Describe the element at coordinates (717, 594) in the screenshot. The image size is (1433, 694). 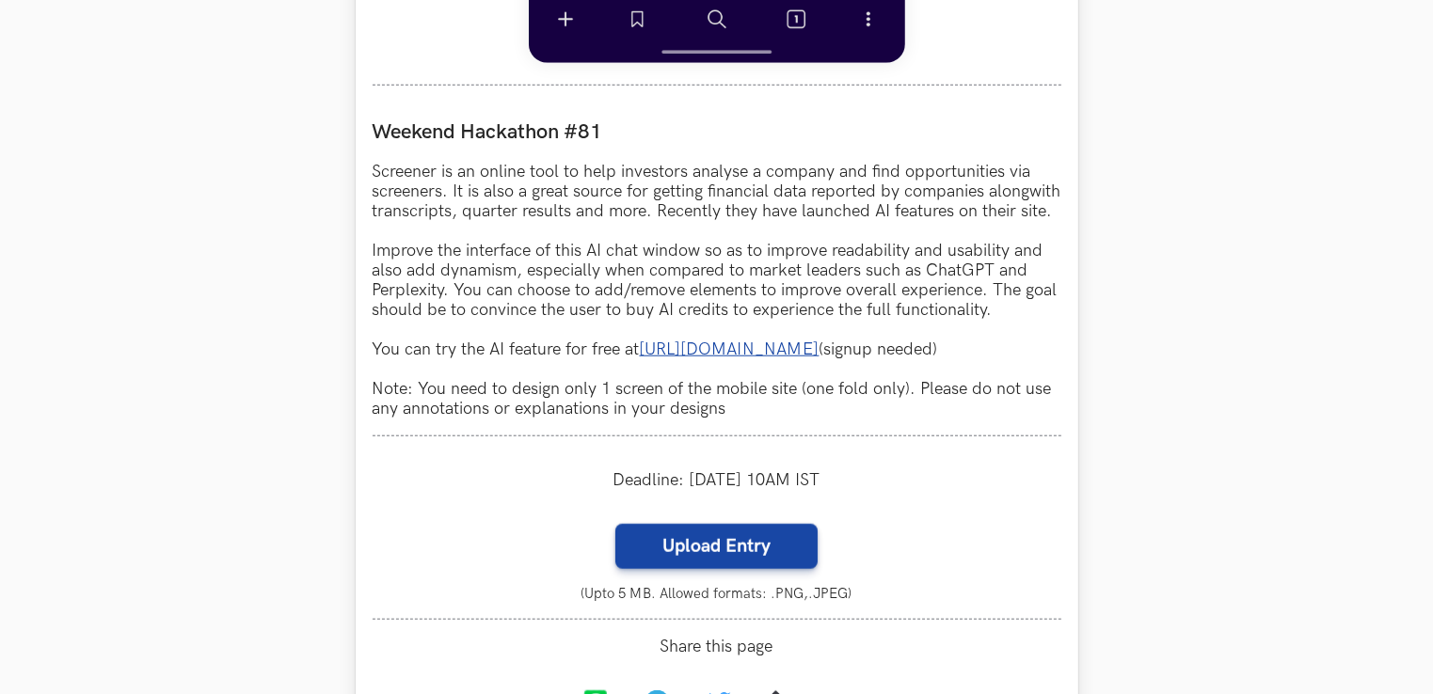
I see `small: (Upto 5 MB. Allowed formats: .PNG,.JPEG)` at that location.